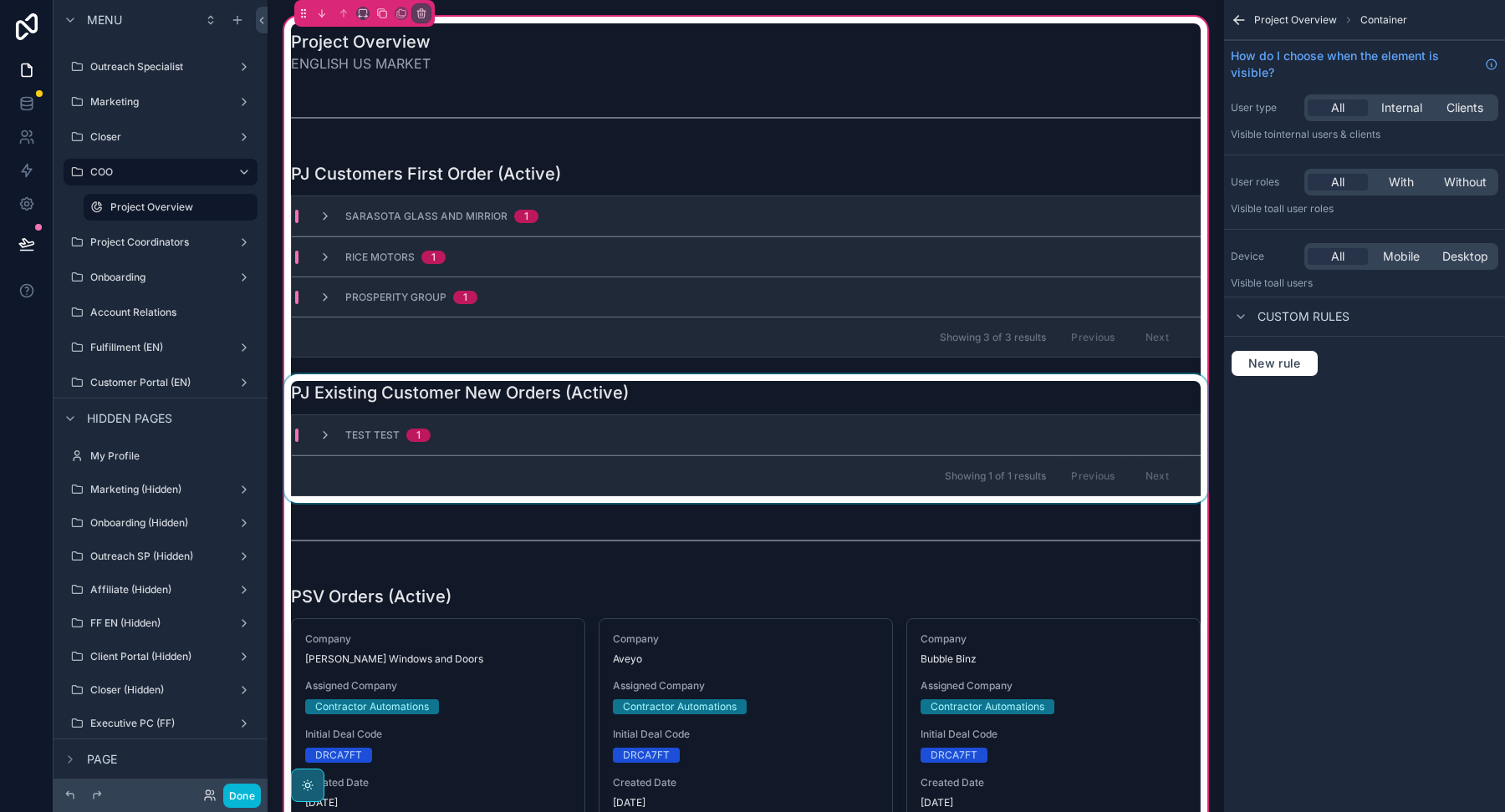 The height and width of the screenshot is (812, 1505). Describe the element at coordinates (161, 623) in the screenshot. I see `a: FF EN (Hidden)` at that location.